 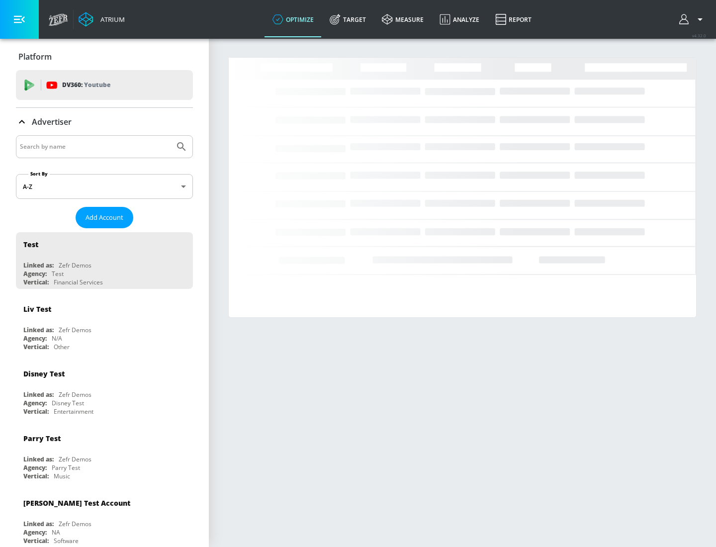 What do you see at coordinates (110, 19) in the screenshot?
I see `div: Atrium` at bounding box center [110, 19].